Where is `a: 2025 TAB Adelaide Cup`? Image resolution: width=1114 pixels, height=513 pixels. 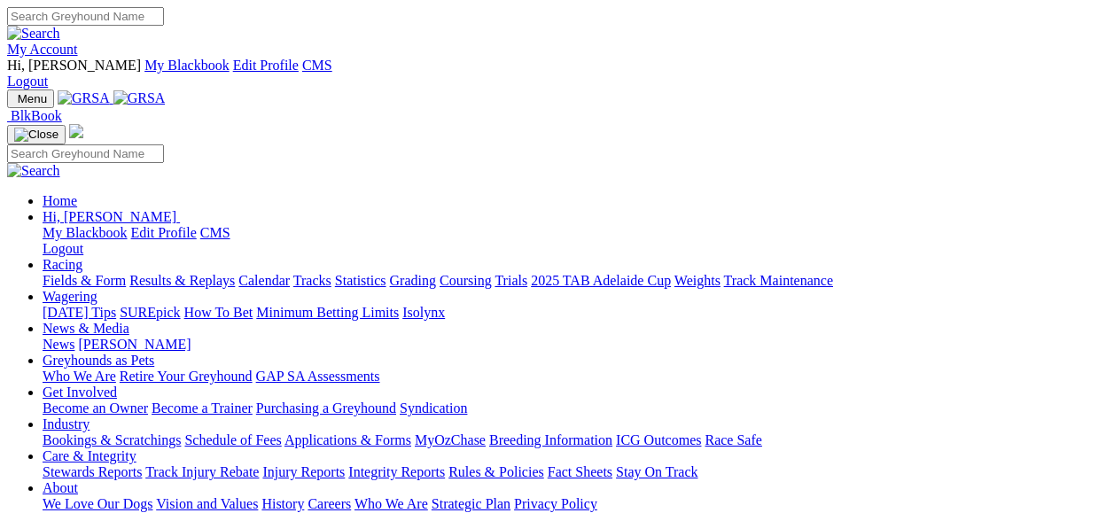
a: 2025 TAB Adelaide Cup is located at coordinates (601, 280).